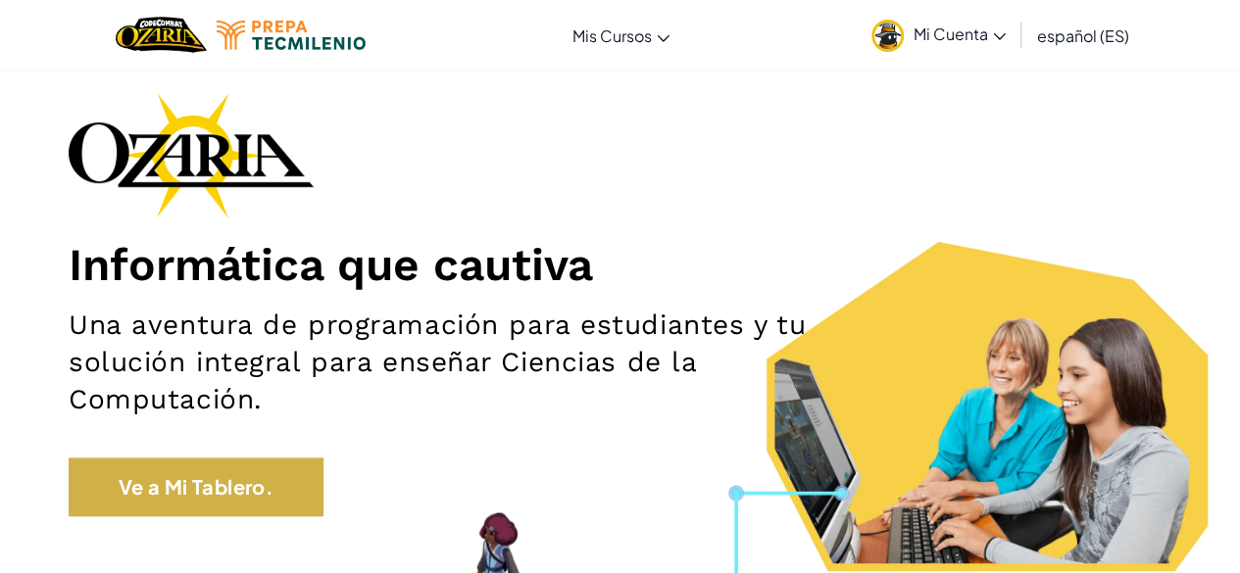 This screenshot has height=573, width=1240. Describe the element at coordinates (621, 35) in the screenshot. I see `a: Mis Cursos` at that location.